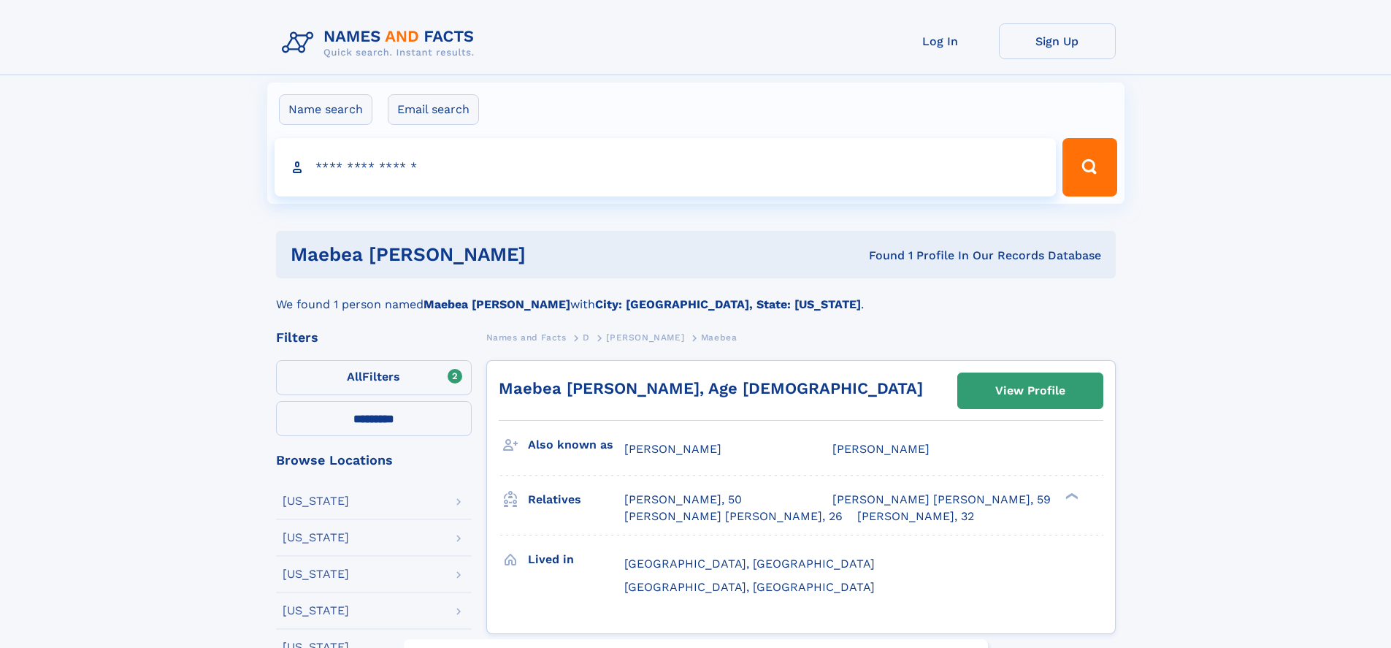 Image resolution: width=1391 pixels, height=648 pixels. I want to click on label: Filters, so click(374, 377).